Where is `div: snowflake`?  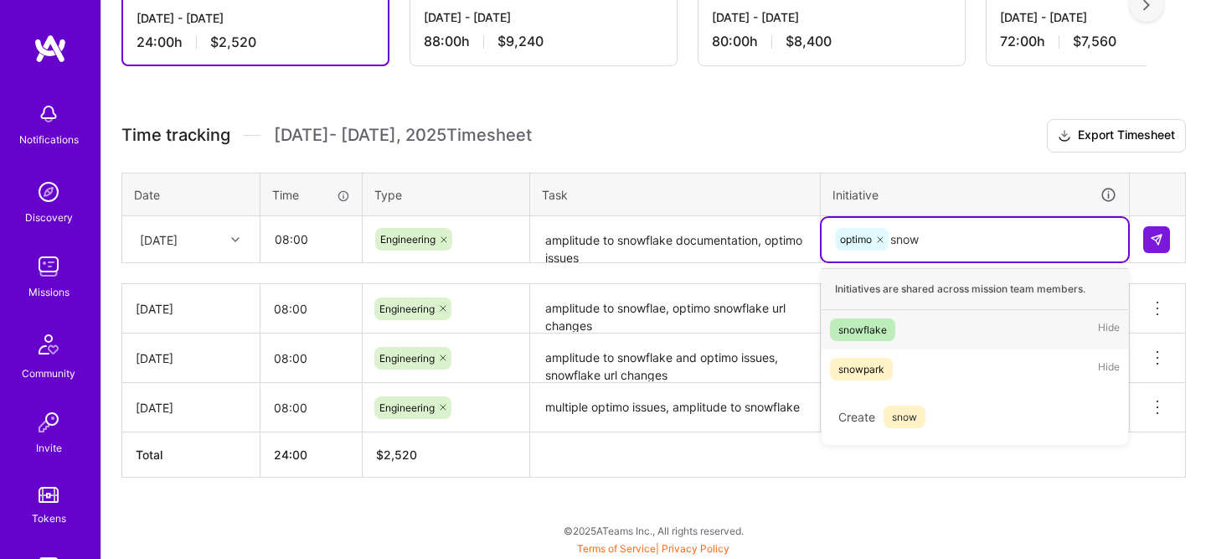
div: snowflake is located at coordinates (862, 329).